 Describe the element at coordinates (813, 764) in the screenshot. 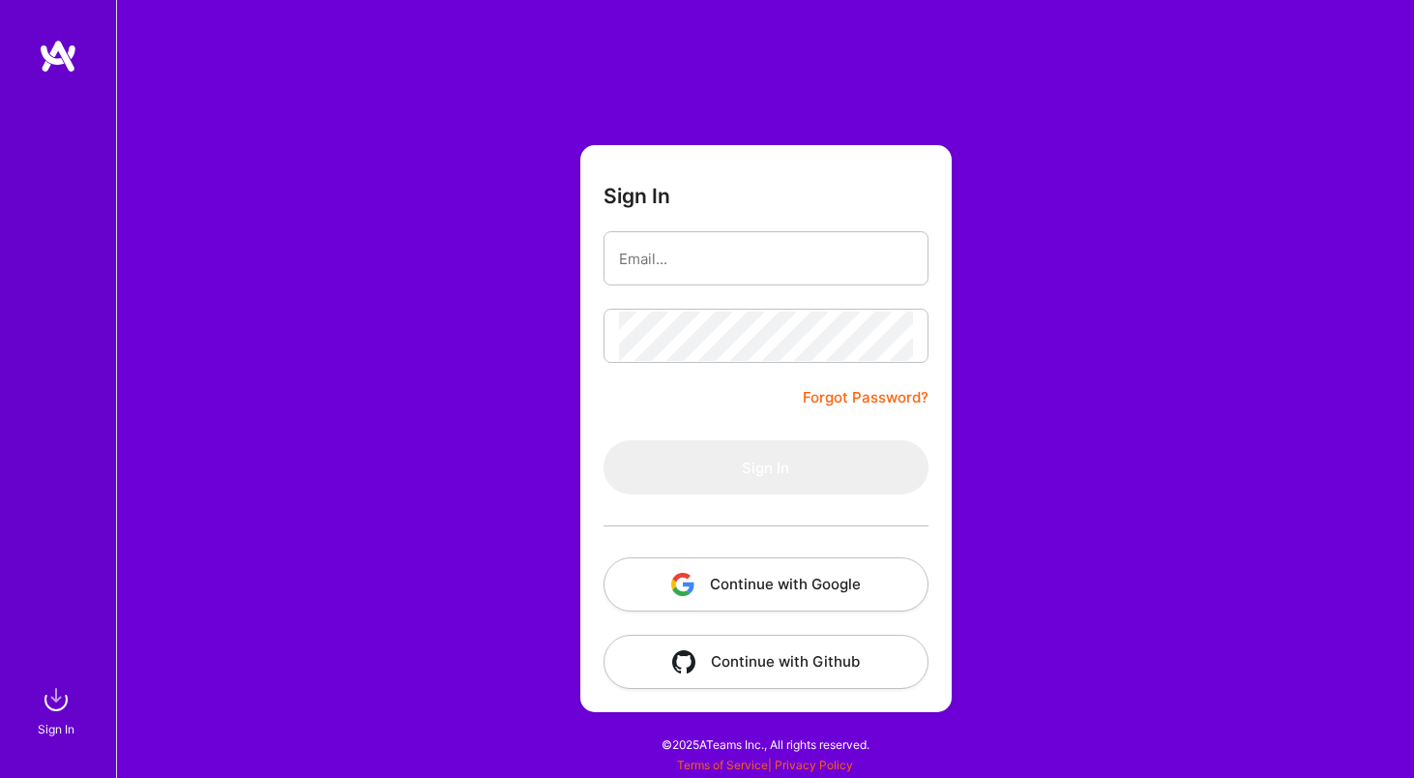

I see `a: Privacy Policy` at that location.